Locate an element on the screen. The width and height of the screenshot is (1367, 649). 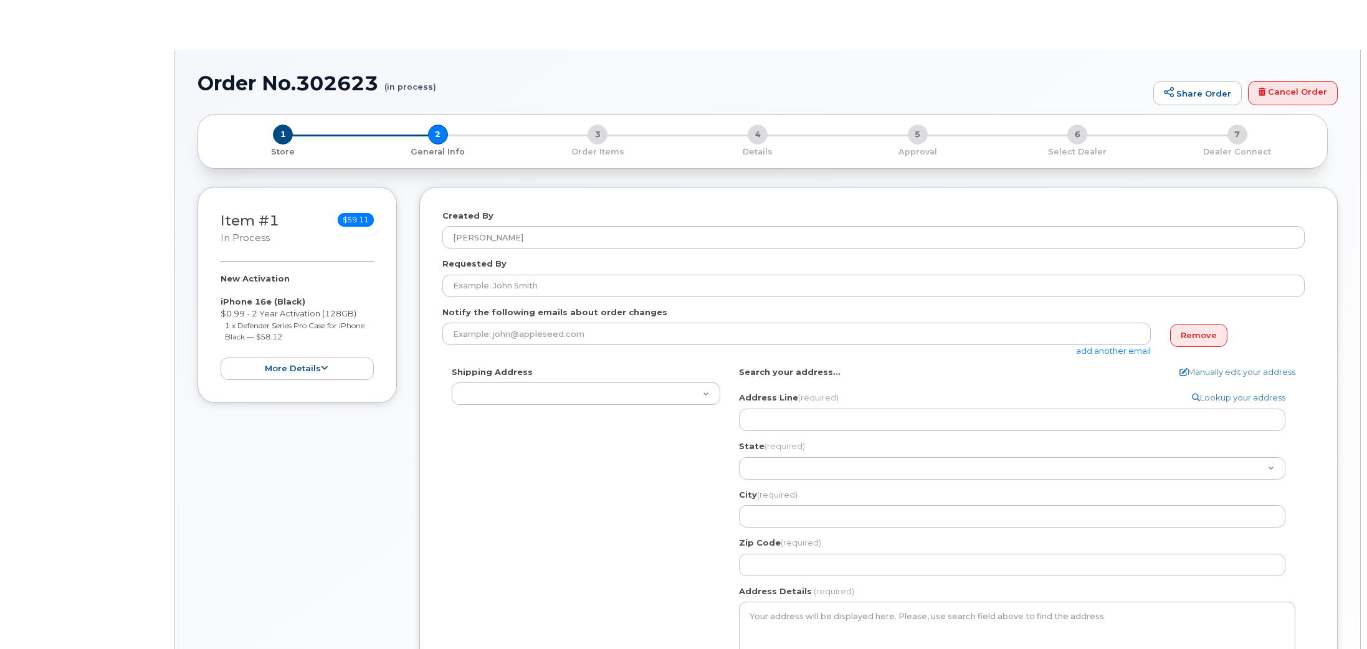
a: Manually edit your address is located at coordinates (1237, 372).